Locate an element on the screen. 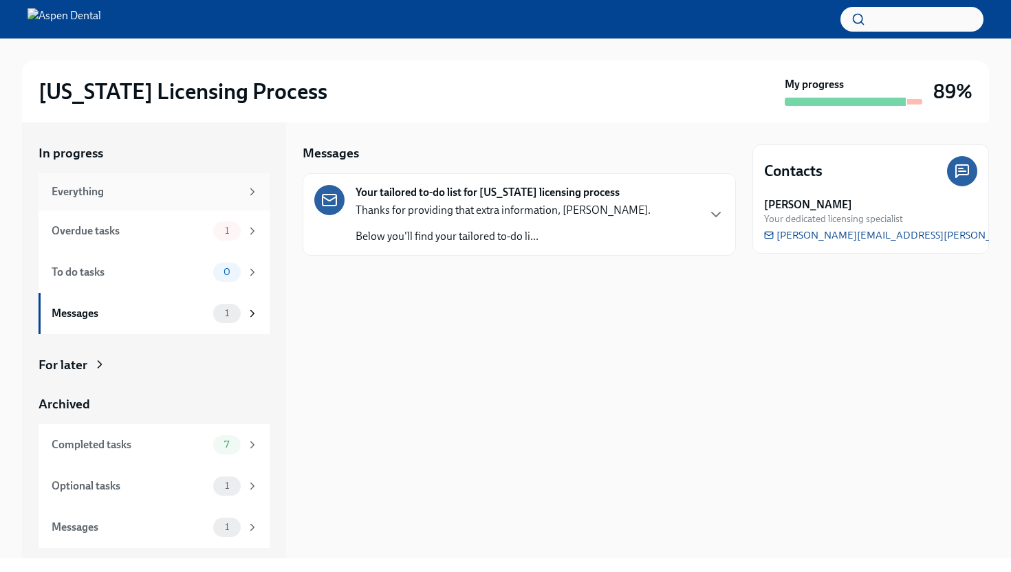  span: Your dedicated licensing specialist is located at coordinates (834, 219).